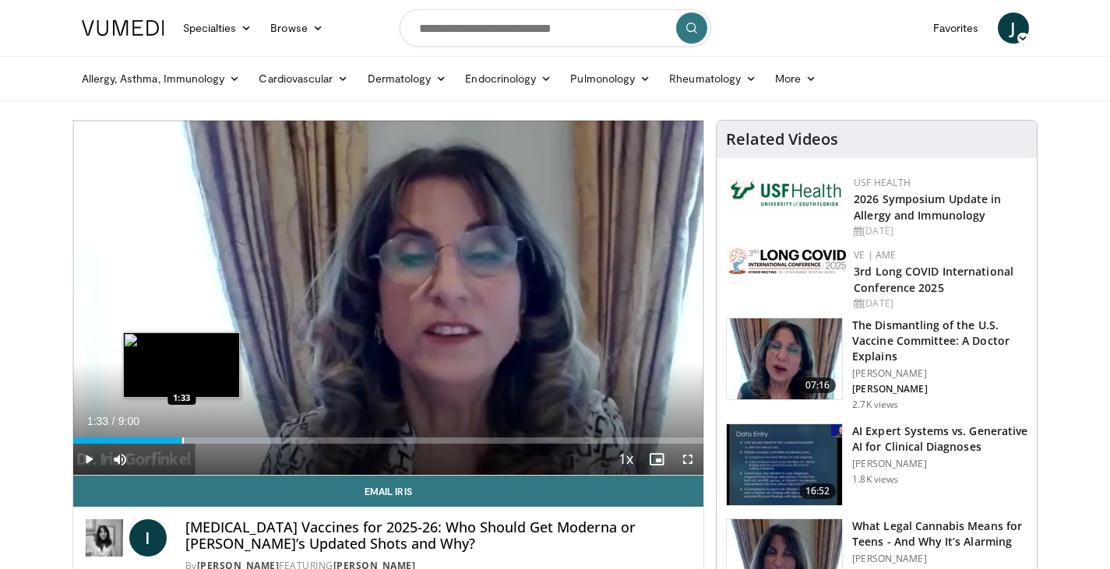 This screenshot has width=1110, height=569. What do you see at coordinates (927, 207) in the screenshot?
I see `a: 2026 Symposium Update in Allergy and Immunology` at bounding box center [927, 207].